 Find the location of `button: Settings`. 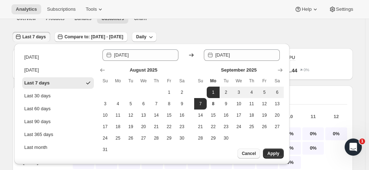

button: Settings is located at coordinates (341, 9).